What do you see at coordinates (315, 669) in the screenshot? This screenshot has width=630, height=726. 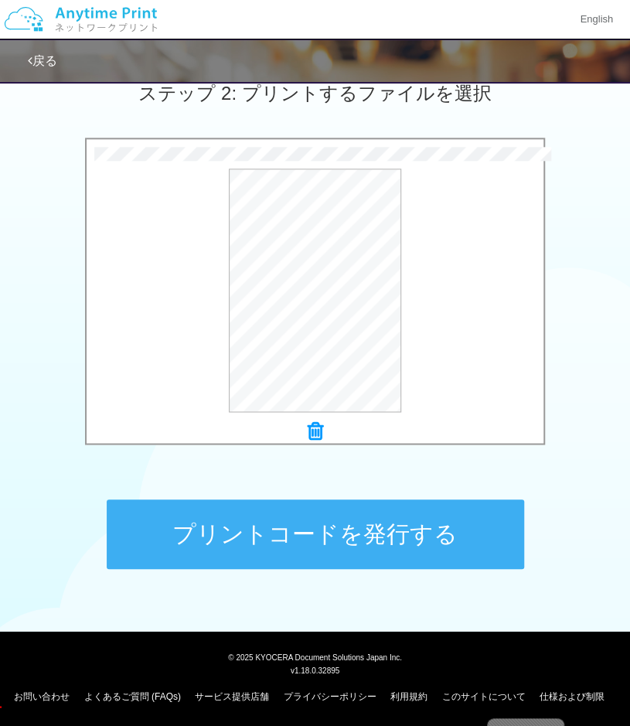 I see `span: v1.18.0.32895` at bounding box center [315, 669].